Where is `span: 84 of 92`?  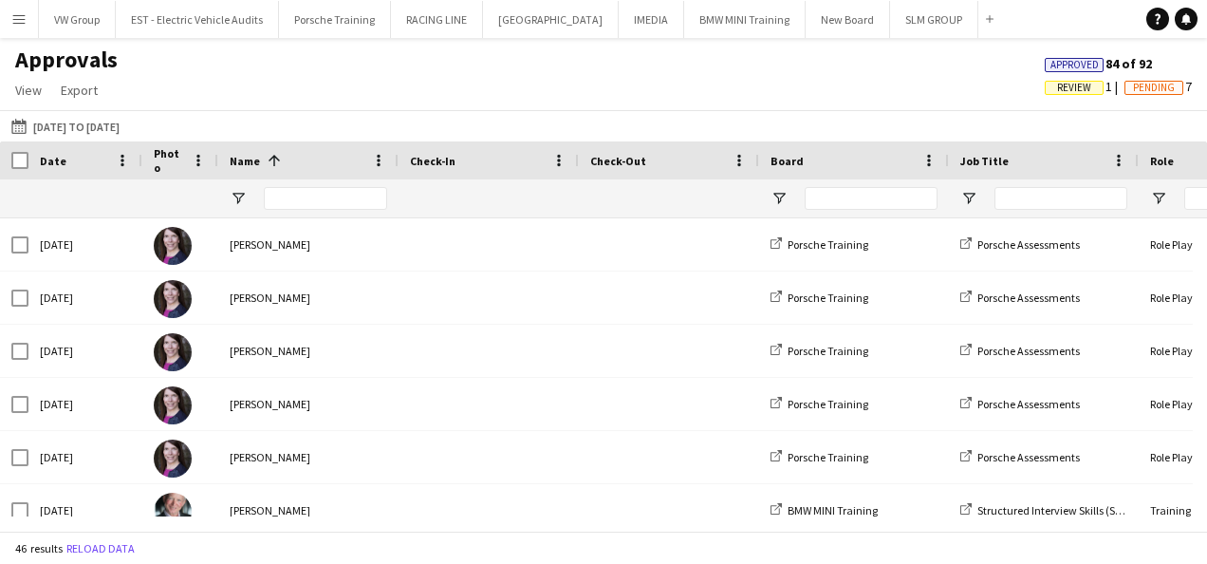
span: 84 of 92 is located at coordinates (1098, 64).